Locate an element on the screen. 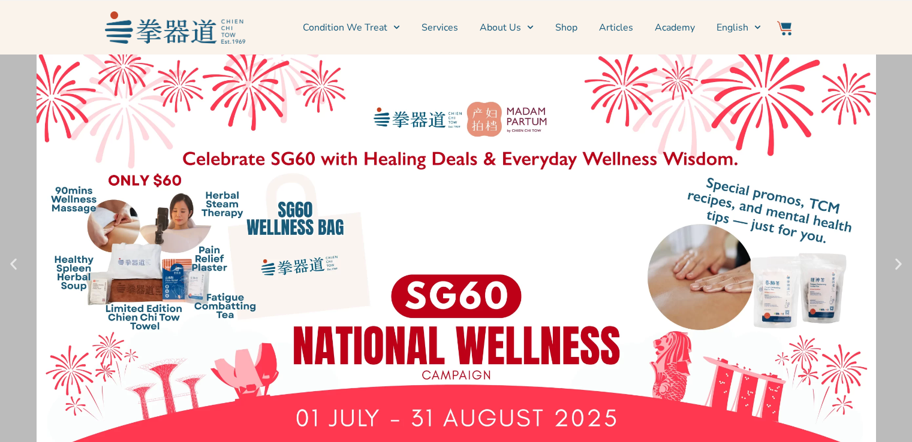 This screenshot has height=442, width=912. nav: Menu is located at coordinates (506, 28).